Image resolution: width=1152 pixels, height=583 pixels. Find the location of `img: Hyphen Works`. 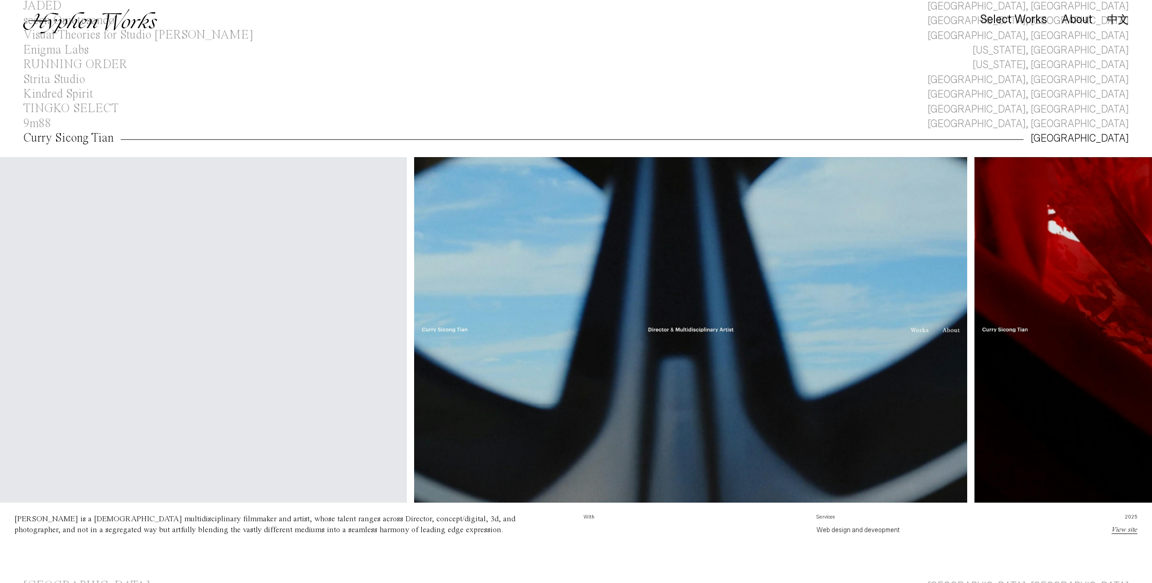

img: Hyphen Works is located at coordinates (90, 21).